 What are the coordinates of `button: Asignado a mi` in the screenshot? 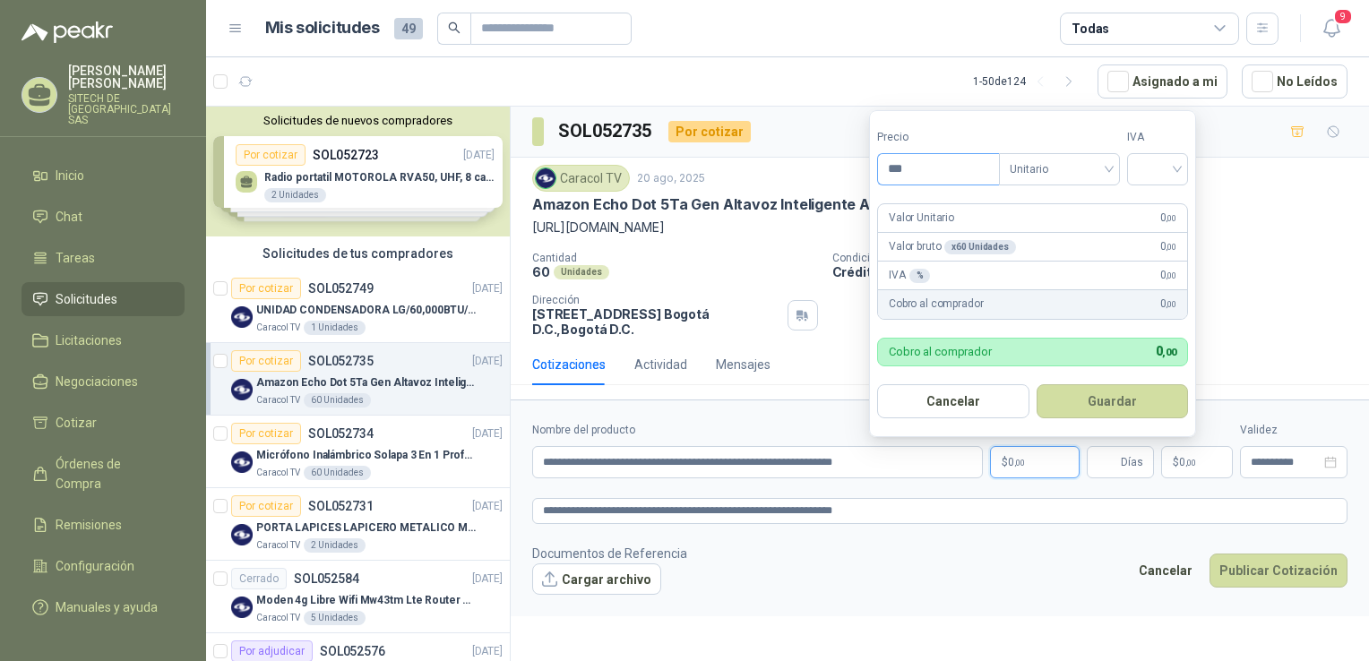 It's located at (1162, 82).